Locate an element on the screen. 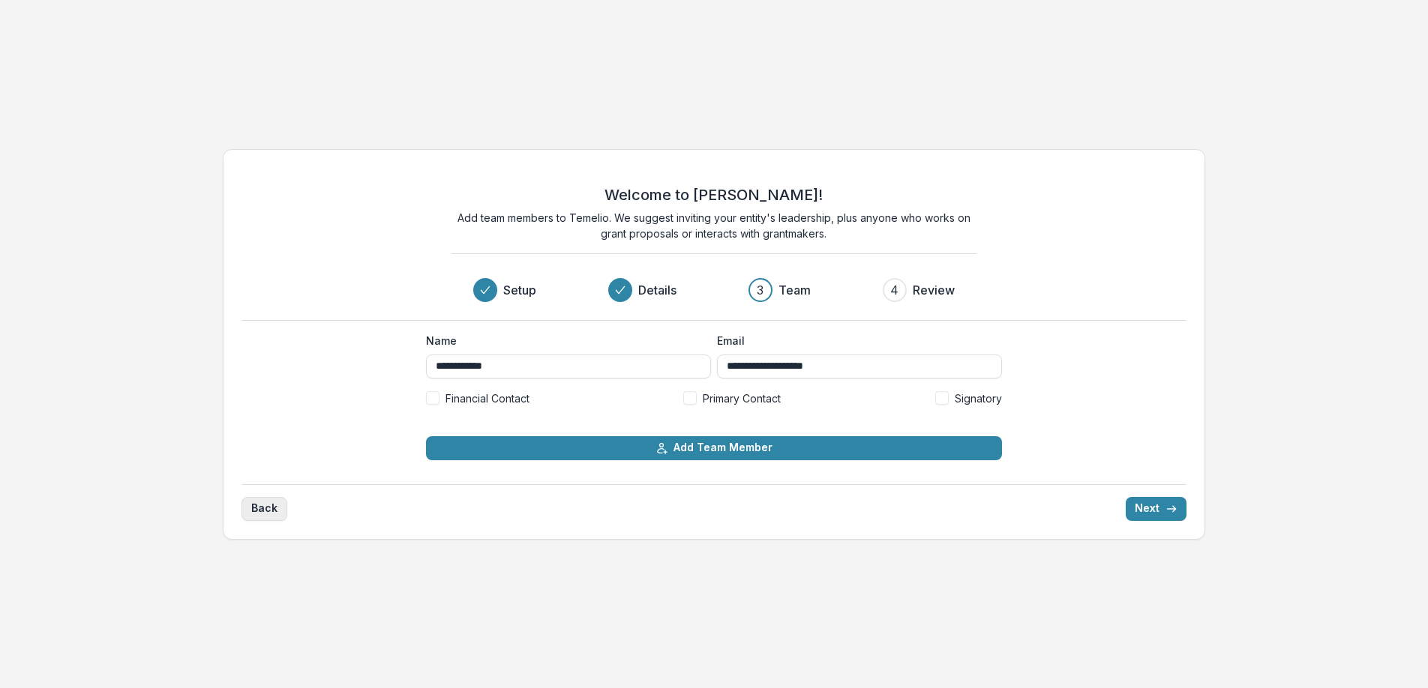 This screenshot has width=1428, height=688. span: Primary Contact is located at coordinates (742, 398).